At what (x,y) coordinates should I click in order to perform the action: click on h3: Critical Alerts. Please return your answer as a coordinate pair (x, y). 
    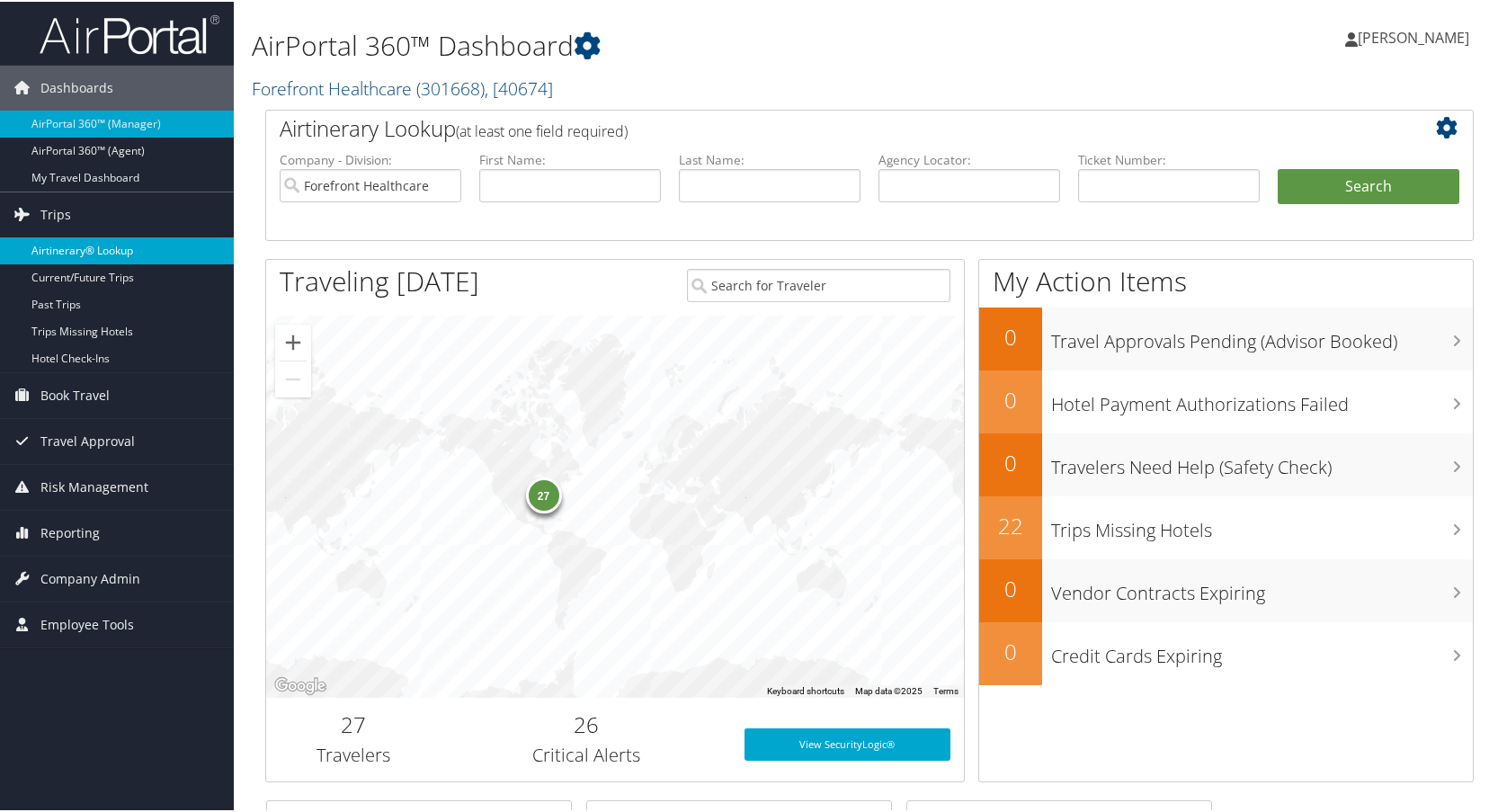
    Looking at the image, I should click on (586, 754).